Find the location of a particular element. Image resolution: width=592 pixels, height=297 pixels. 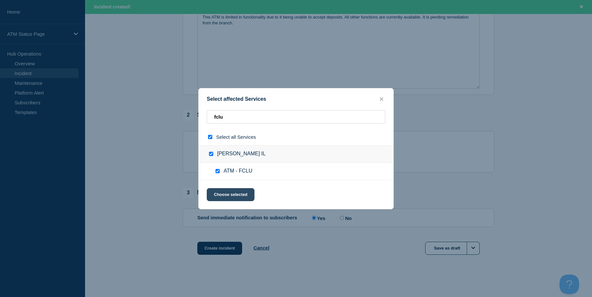

input: O'Fallon IL checkbox is located at coordinates (211, 154).